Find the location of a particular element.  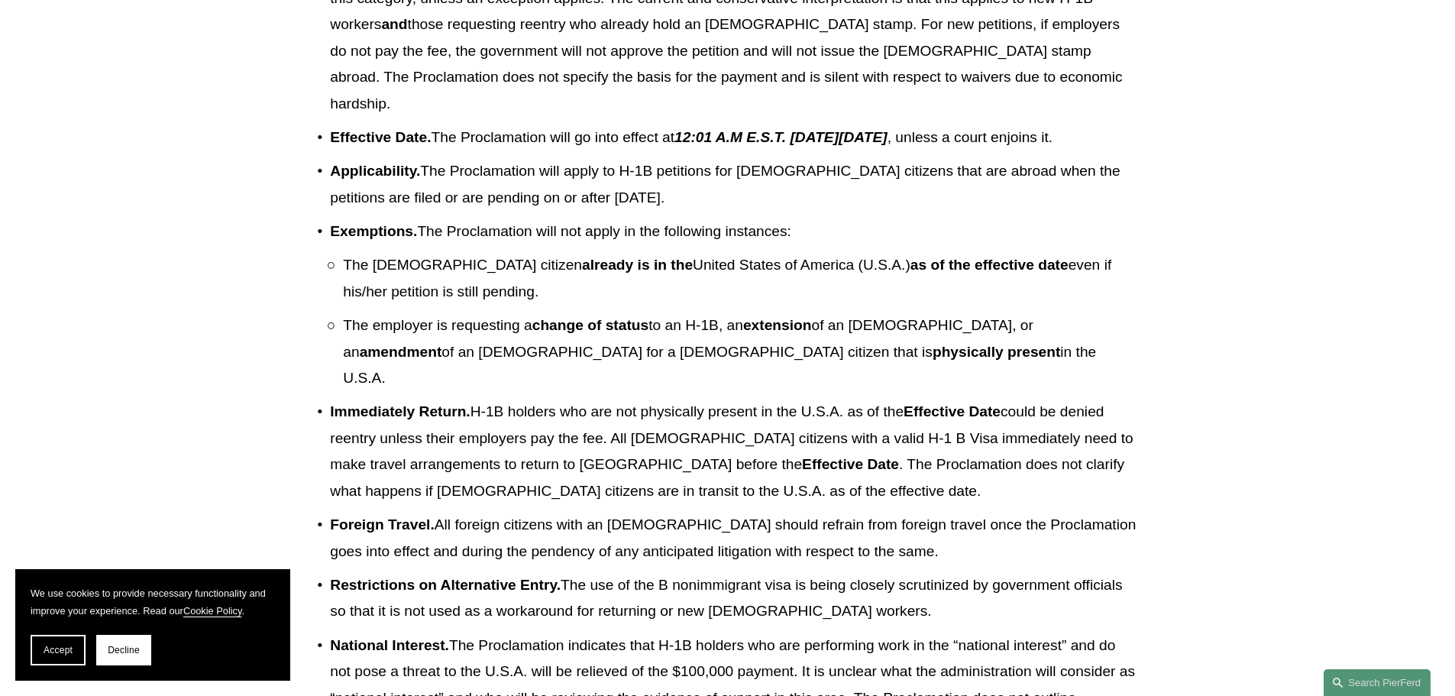

a: Search this site is located at coordinates (1377, 682).